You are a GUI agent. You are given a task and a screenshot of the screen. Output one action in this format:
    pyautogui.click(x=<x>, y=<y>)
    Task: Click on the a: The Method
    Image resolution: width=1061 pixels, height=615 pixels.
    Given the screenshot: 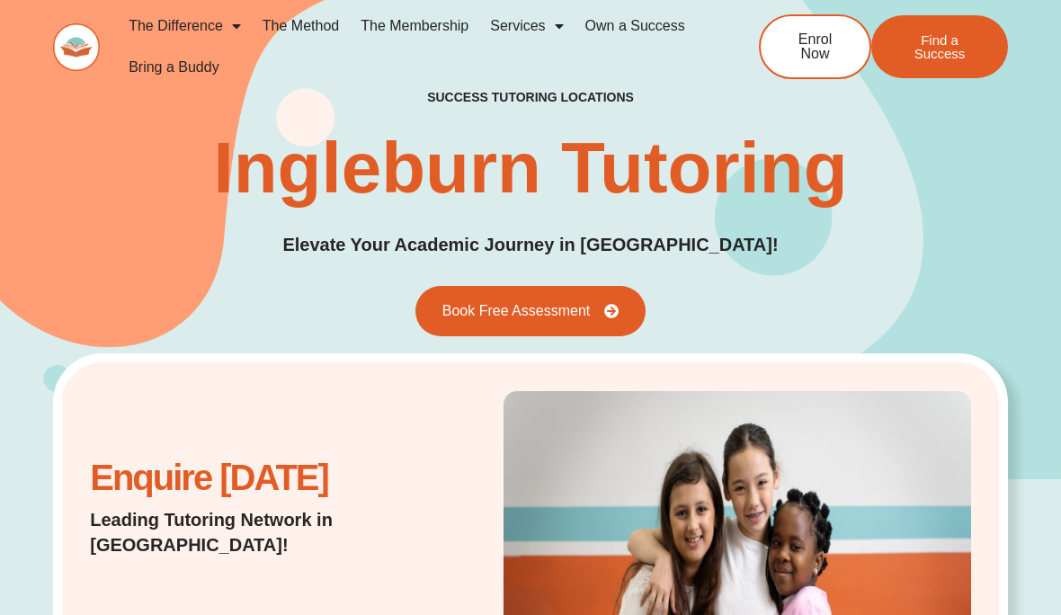 What is the action you would take?
    pyautogui.click(x=300, y=26)
    